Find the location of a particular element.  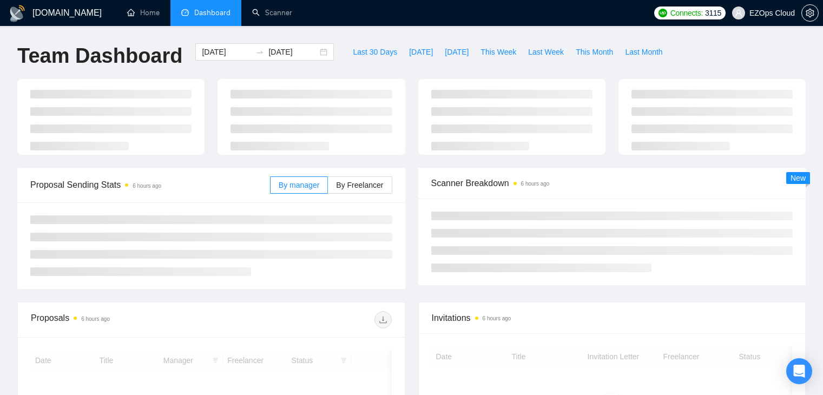

img: upwork-logo.png is located at coordinates (663, 13).